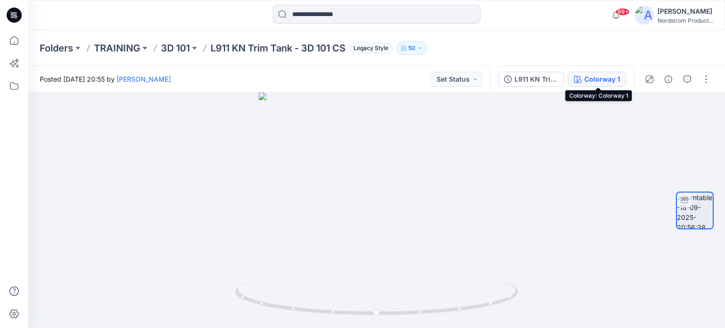 The width and height of the screenshot is (725, 328). I want to click on p: 3D 101, so click(175, 48).